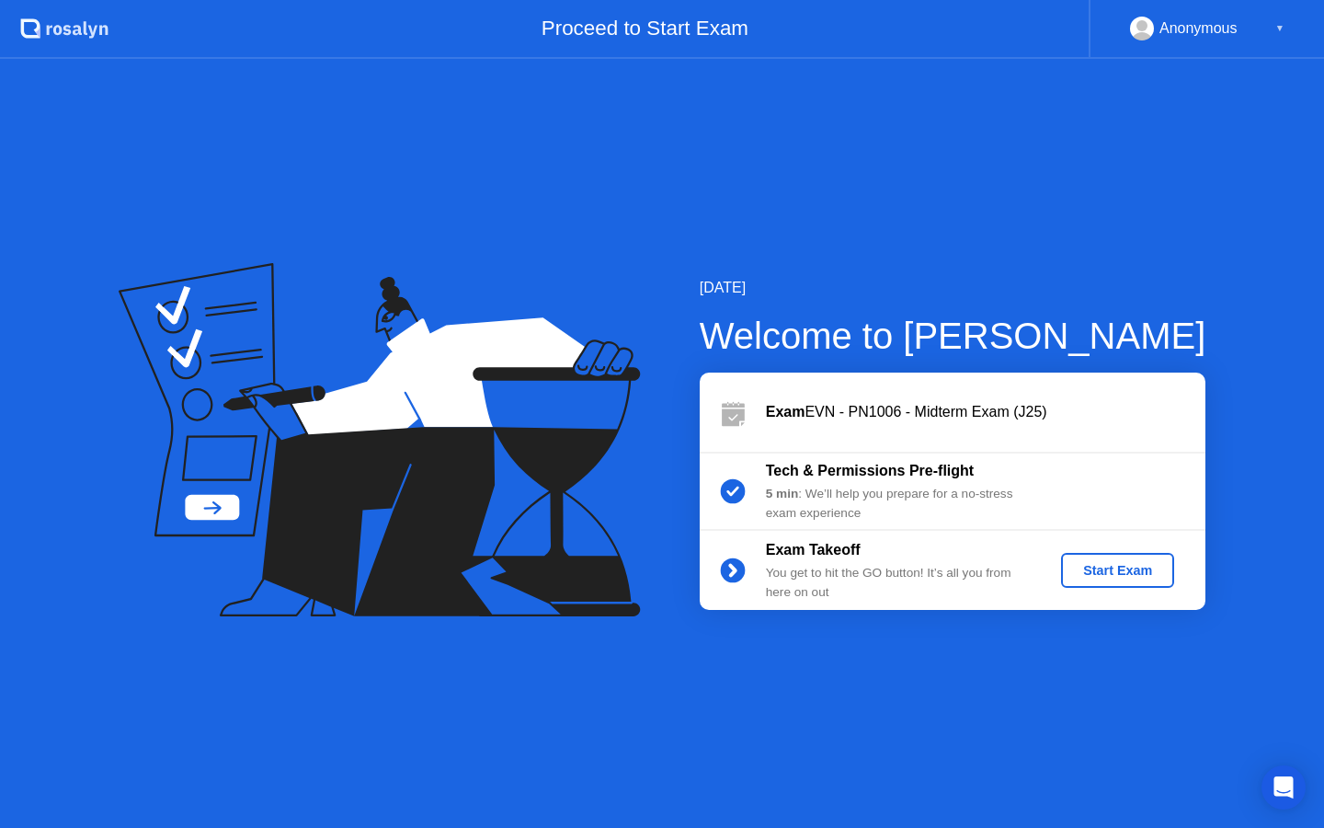  Describe the element at coordinates (870, 470) in the screenshot. I see `b: Tech & Permissions Pre-flight` at that location.